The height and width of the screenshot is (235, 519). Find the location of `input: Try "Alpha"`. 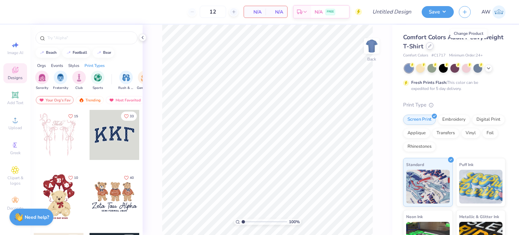

input: Try "Alpha" is located at coordinates (90, 38).